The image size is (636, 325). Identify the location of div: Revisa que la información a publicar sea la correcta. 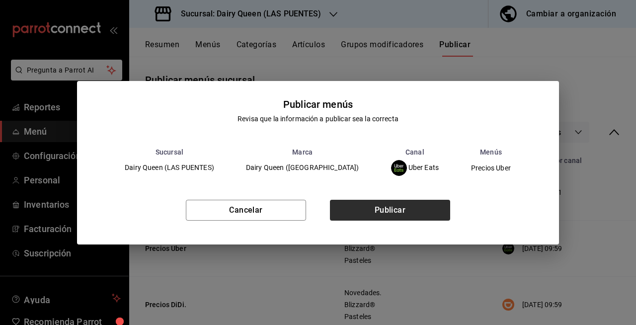
(318, 119).